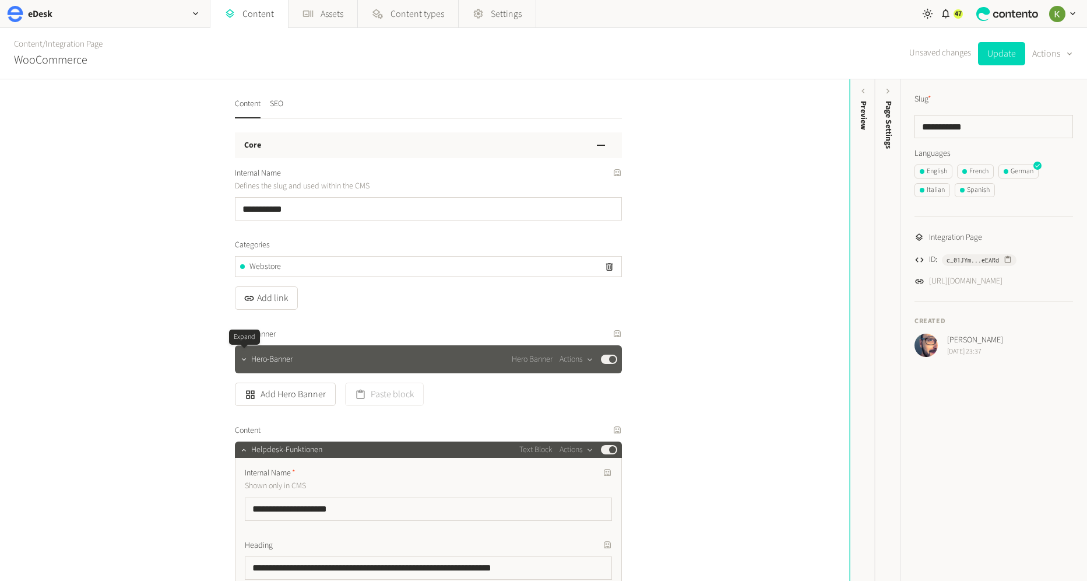 The image size is (1087, 581). Describe the element at coordinates (244, 337) in the screenshot. I see `div: Expand` at that location.